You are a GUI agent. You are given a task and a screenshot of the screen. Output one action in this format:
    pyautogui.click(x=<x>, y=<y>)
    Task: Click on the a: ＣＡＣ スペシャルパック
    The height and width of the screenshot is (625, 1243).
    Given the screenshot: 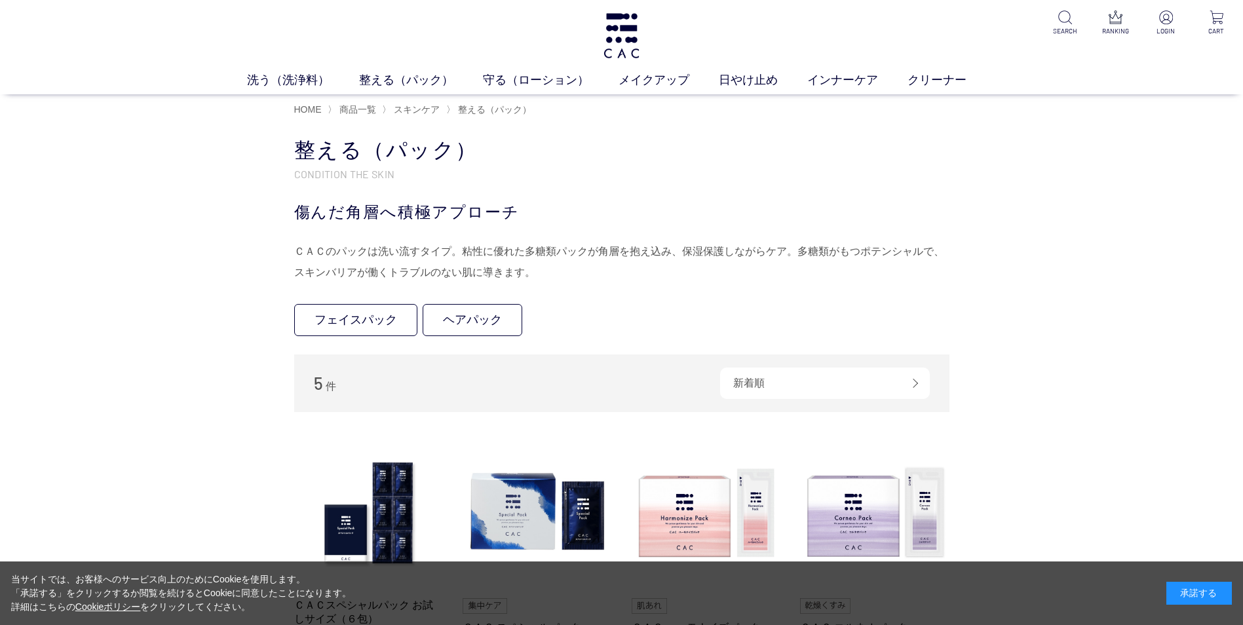 What is the action you would take?
    pyautogui.click(x=537, y=513)
    